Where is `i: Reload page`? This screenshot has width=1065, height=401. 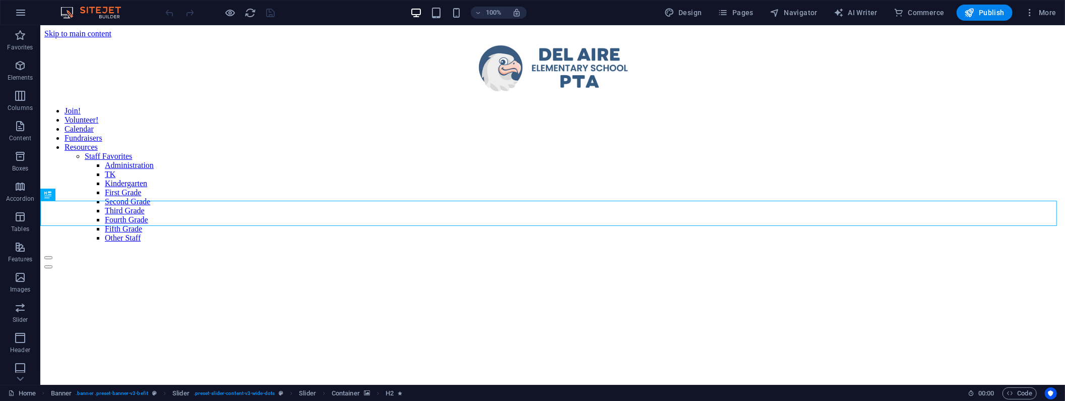 i: Reload page is located at coordinates (251, 13).